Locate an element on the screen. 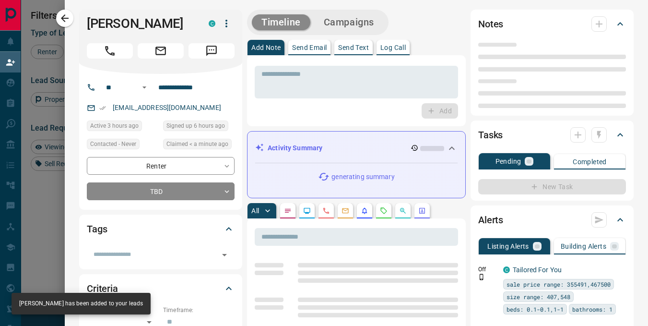 The width and height of the screenshot is (648, 326). p: Listing Alerts is located at coordinates (508, 246).